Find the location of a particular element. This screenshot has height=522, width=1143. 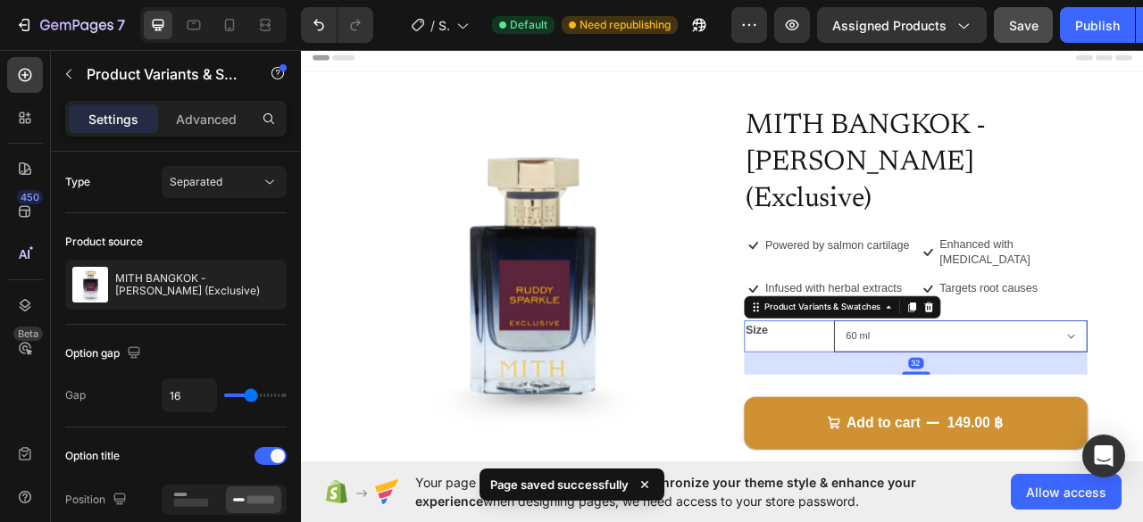

p: Product Variants & Swatches is located at coordinates (163, 74).